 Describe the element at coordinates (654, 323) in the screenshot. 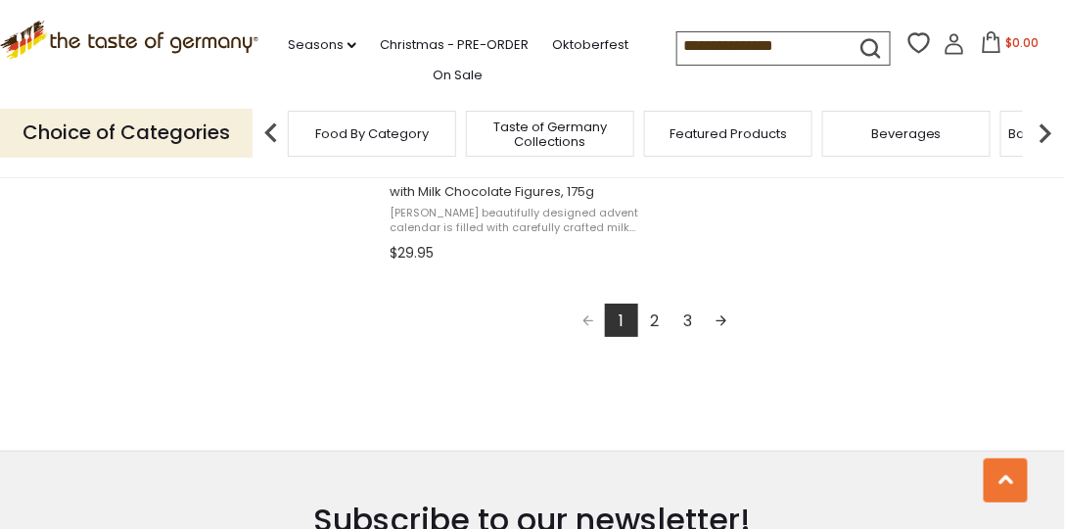

I see `div: Pagination` at that location.